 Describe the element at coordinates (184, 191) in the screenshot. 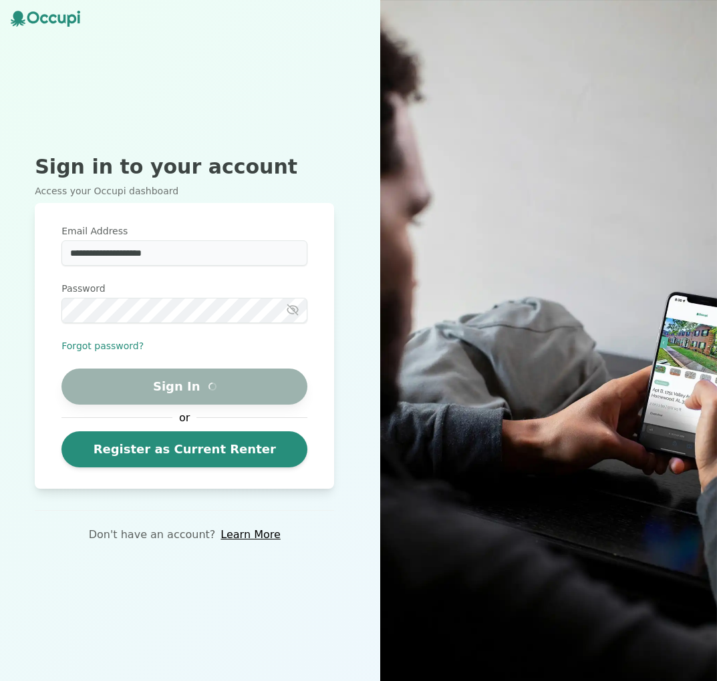

I see `p: Access your Occupi dashboard` at that location.